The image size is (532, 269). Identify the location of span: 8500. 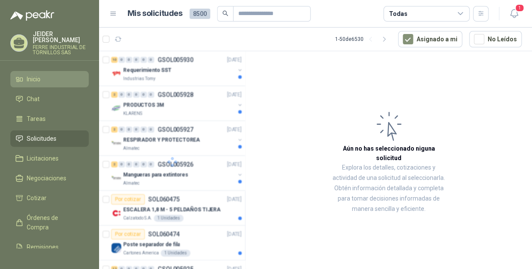
(200, 14).